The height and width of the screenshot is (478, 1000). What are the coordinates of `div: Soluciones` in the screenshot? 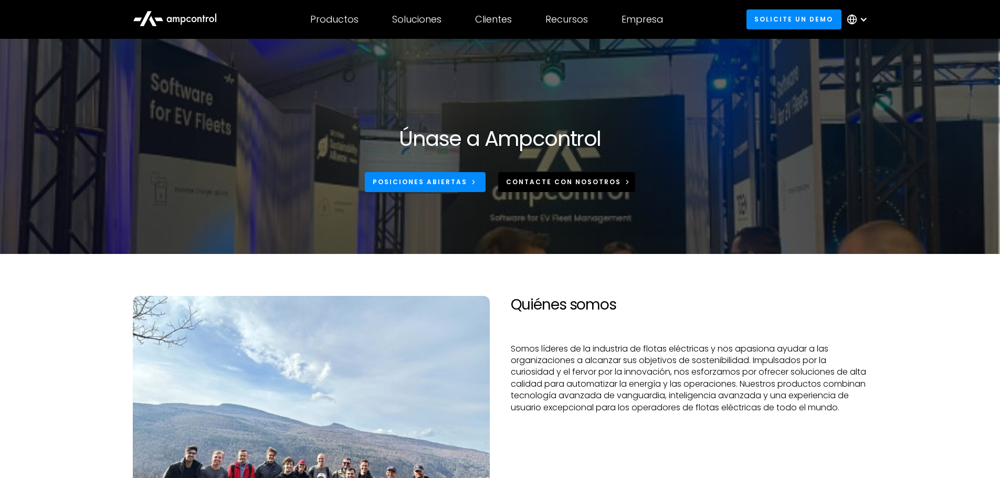 It's located at (417, 19).